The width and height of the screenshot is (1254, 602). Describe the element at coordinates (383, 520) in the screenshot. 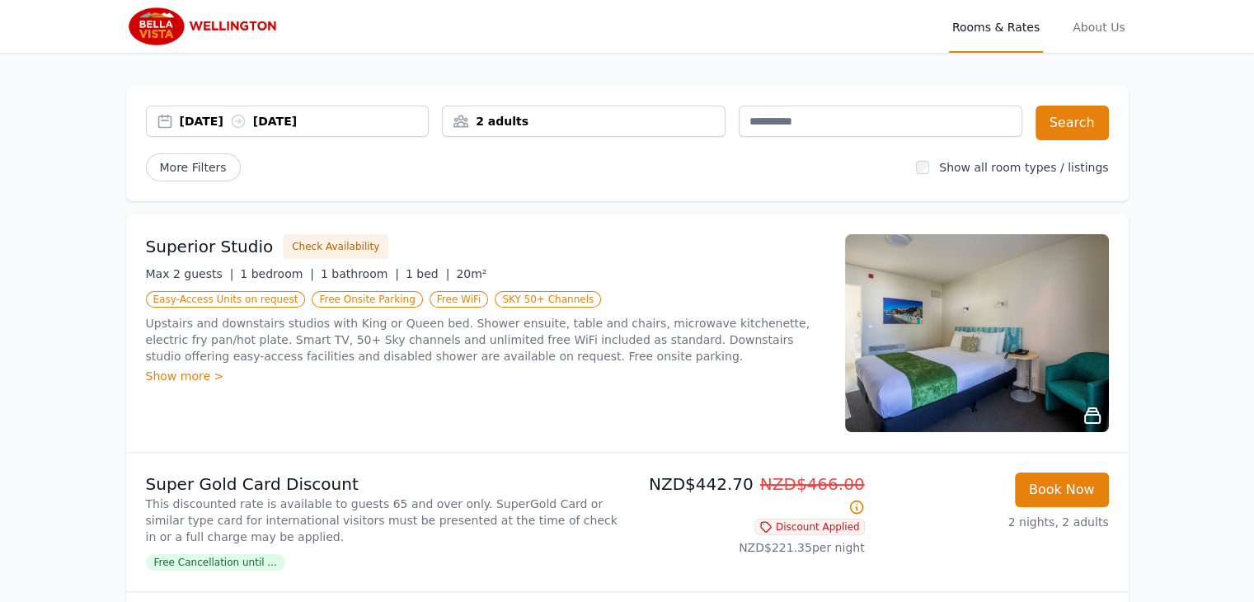

I see `p: This discounted rate is available to guests 65 and over only. SuperGold Card or similar type card...` at that location.